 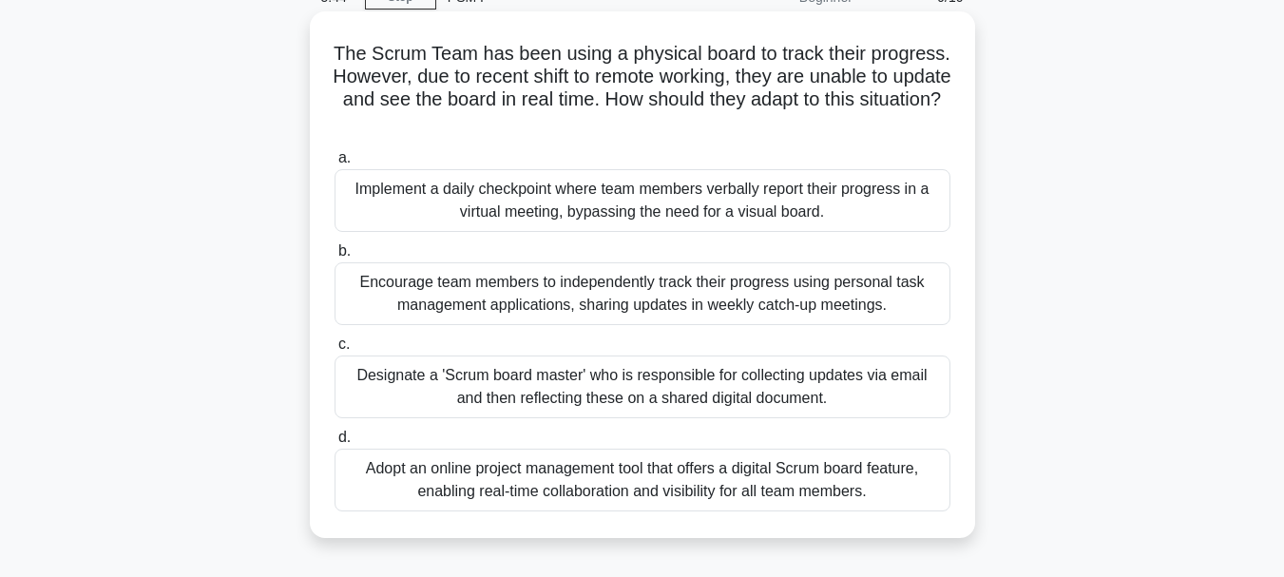 I want to click on div: Adopt an online project management tool that offers a digital Scrum board feature, enabling real-..., so click(x=642, y=480).